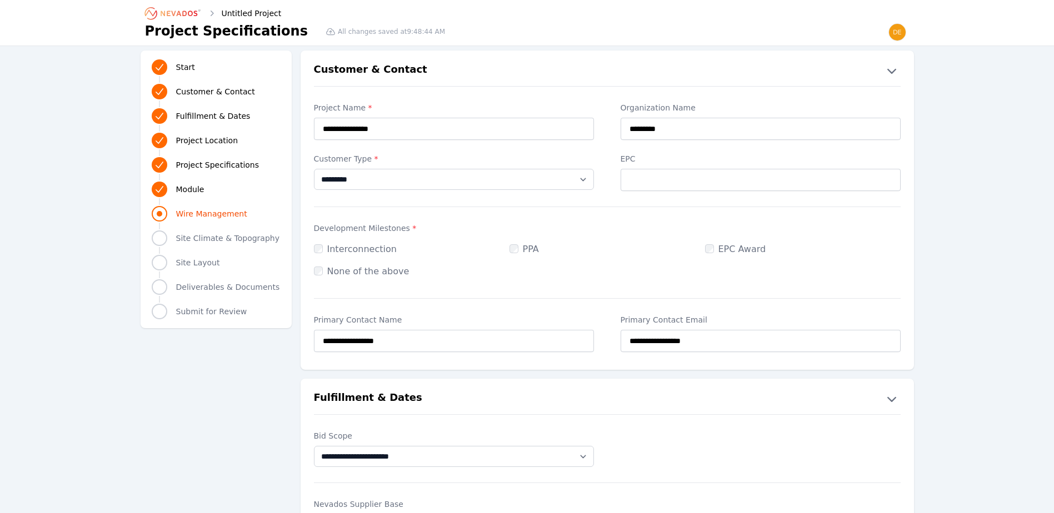 This screenshot has width=1054, height=513. Describe the element at coordinates (198, 263) in the screenshot. I see `span: Site Layout` at that location.